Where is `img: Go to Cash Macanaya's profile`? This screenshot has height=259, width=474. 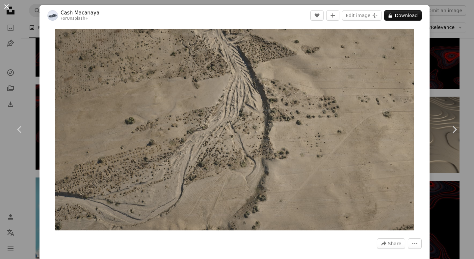 img: Go to Cash Macanaya's profile is located at coordinates (53, 15).